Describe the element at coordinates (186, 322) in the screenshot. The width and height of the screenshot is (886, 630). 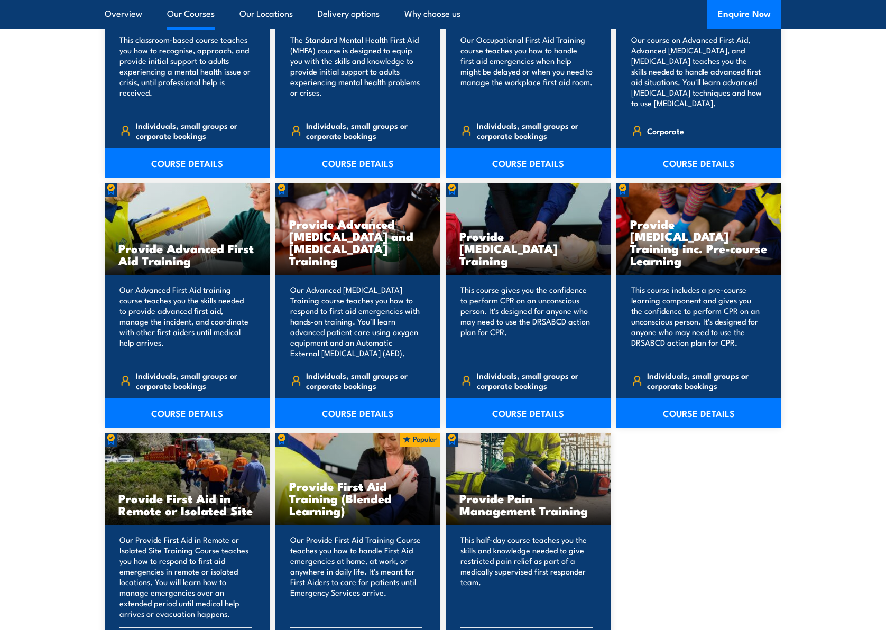
I see `p: Our Advanced First Aid training course teaches you the skills needed to provide advanced first ai...` at that location.